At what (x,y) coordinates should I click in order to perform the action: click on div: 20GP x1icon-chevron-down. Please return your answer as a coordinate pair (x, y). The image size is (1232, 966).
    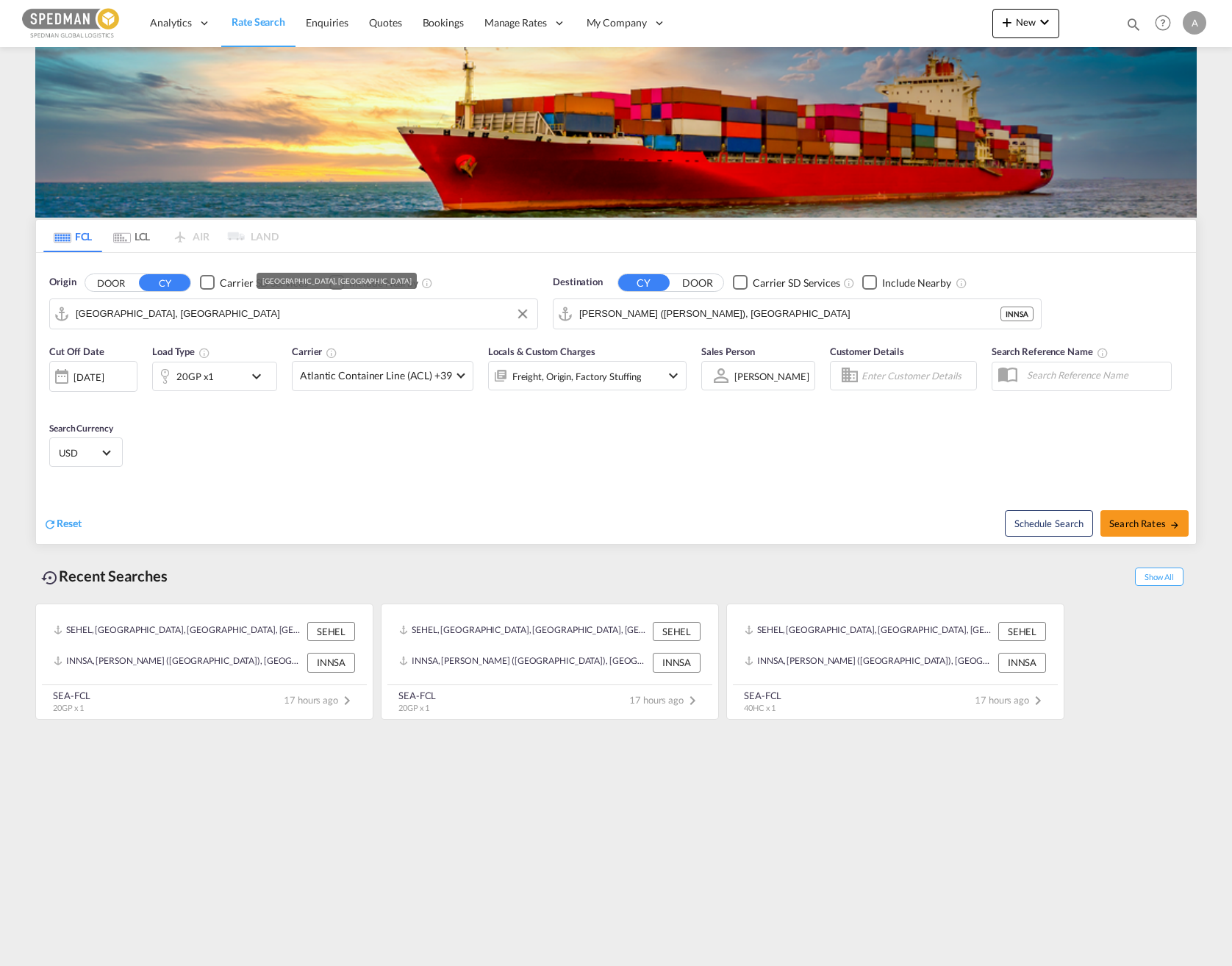
    Looking at the image, I should click on (215, 376).